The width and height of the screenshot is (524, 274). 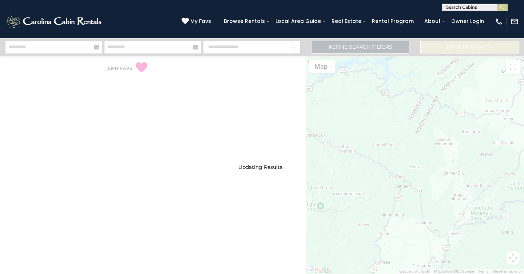 I want to click on a: Browse Rentals, so click(x=244, y=21).